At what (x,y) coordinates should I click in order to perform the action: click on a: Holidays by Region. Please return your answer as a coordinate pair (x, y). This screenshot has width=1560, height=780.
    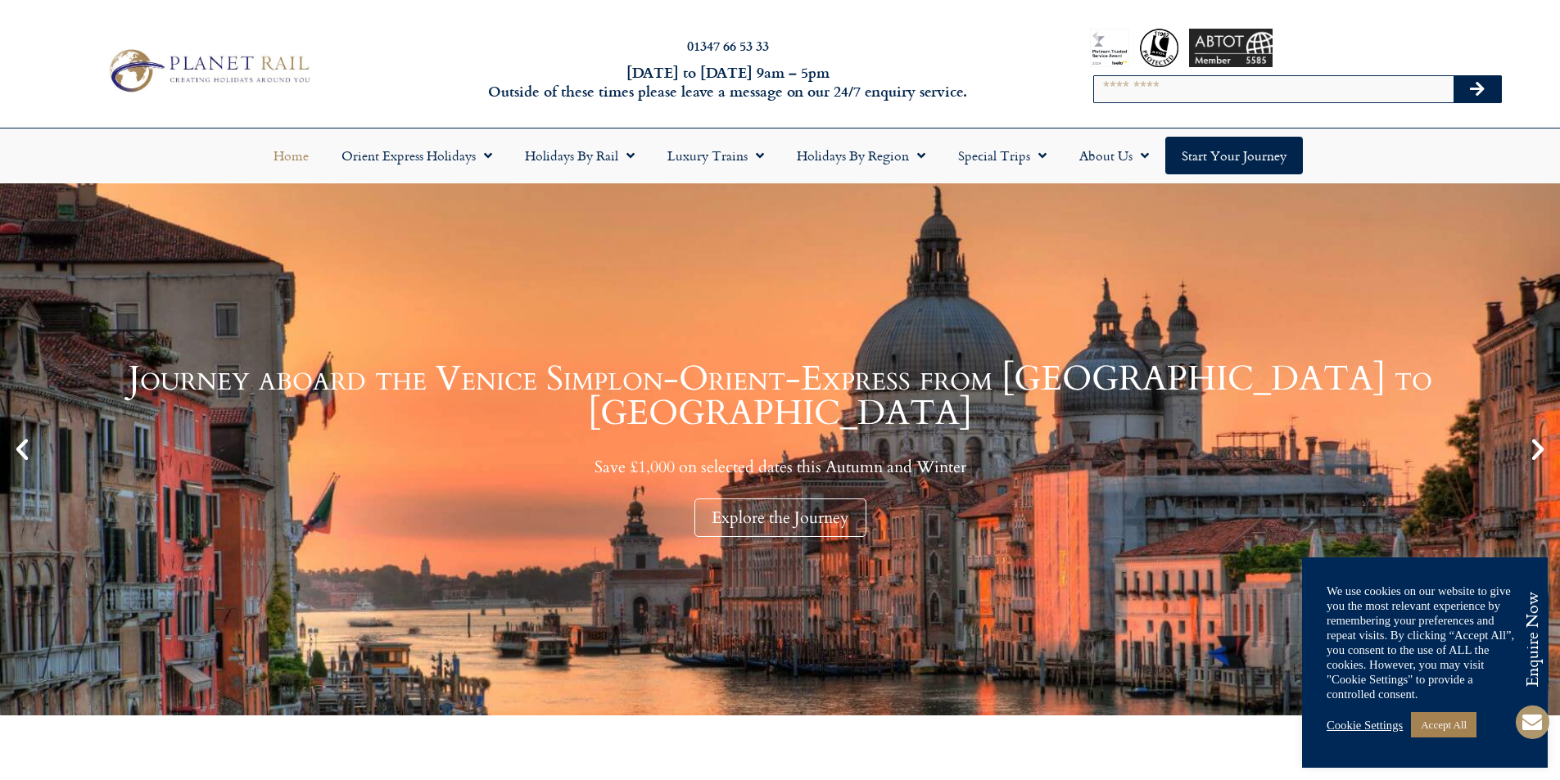
    Looking at the image, I should click on (860, 156).